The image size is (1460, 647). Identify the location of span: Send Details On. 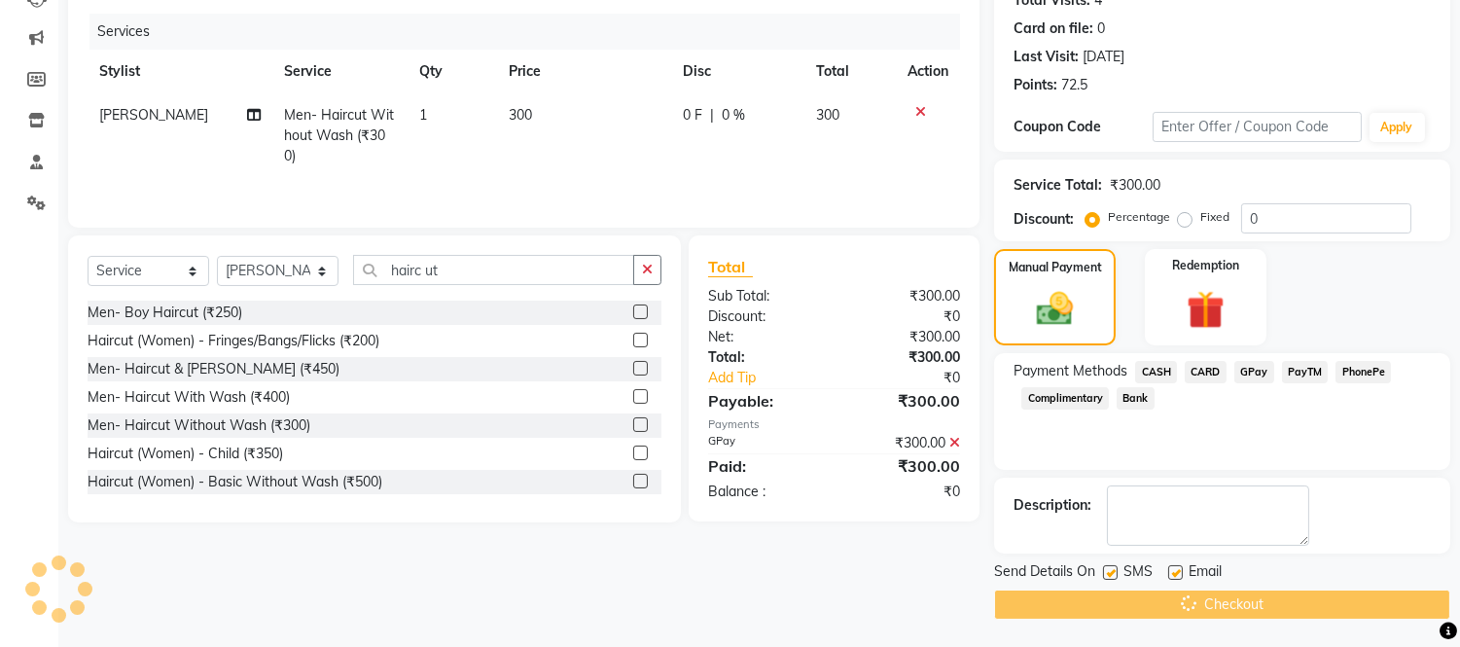
(1045, 573).